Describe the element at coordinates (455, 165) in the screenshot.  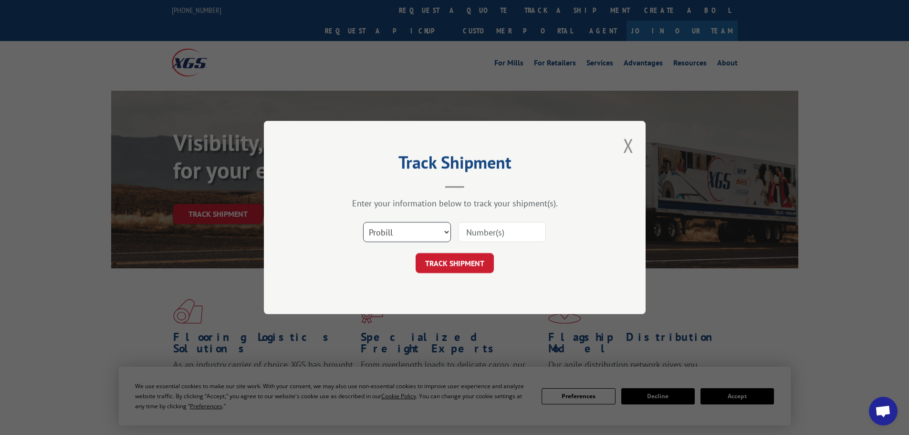
I see `h2: Track Shipment` at that location.